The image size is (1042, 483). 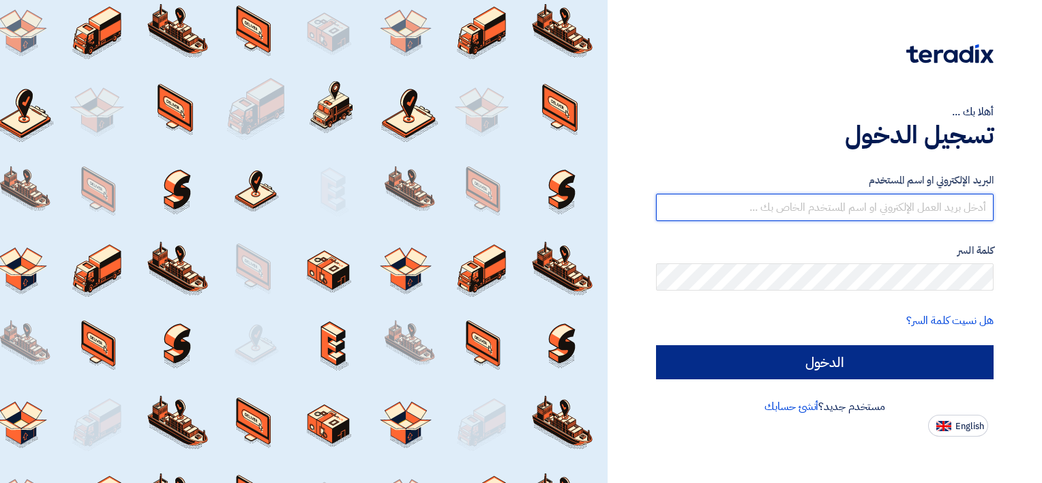 What do you see at coordinates (791, 406) in the screenshot?
I see `a: أنشئ حسابك` at bounding box center [791, 406].